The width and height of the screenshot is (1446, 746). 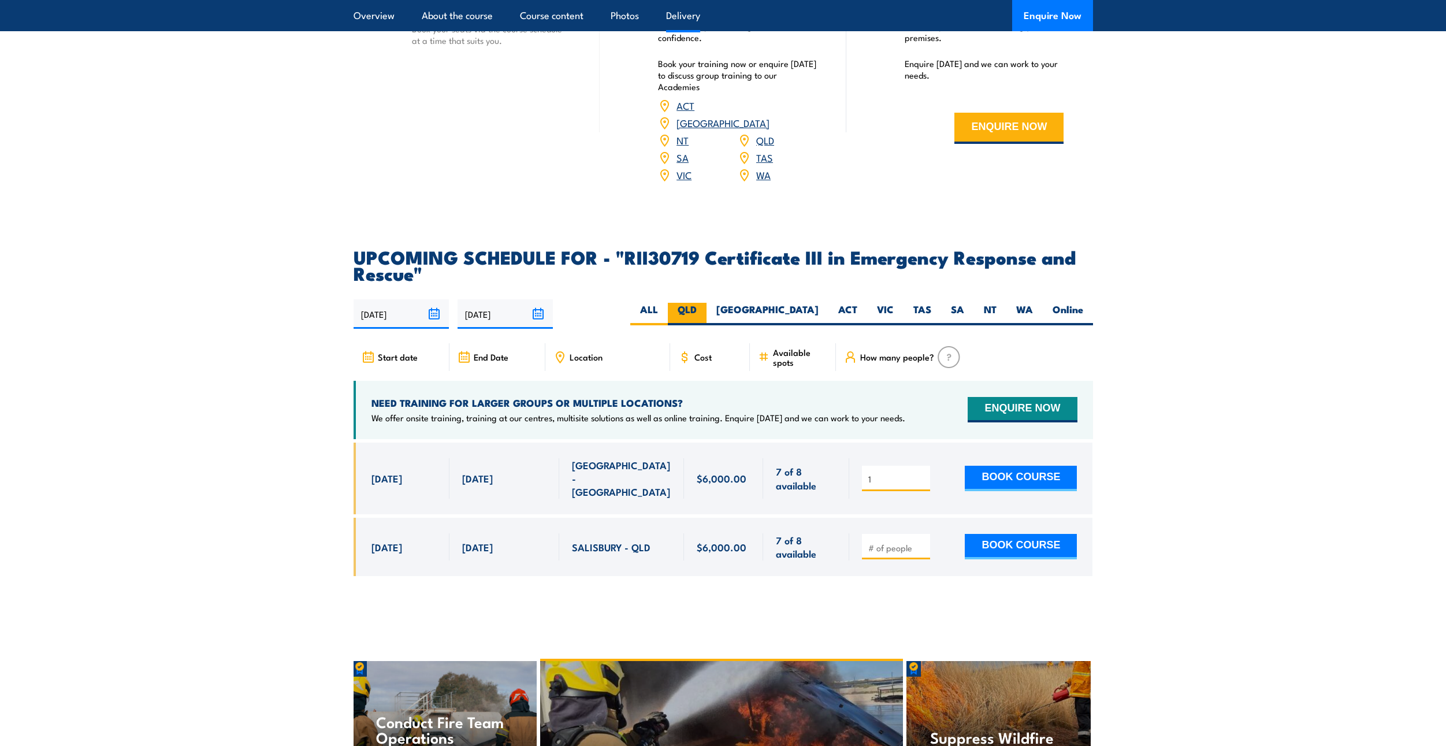 I want to click on h2: UPCOMING SCHEDULE FOR - "RII30719 Certificate III in Emergency Response and Rescue", so click(x=723, y=265).